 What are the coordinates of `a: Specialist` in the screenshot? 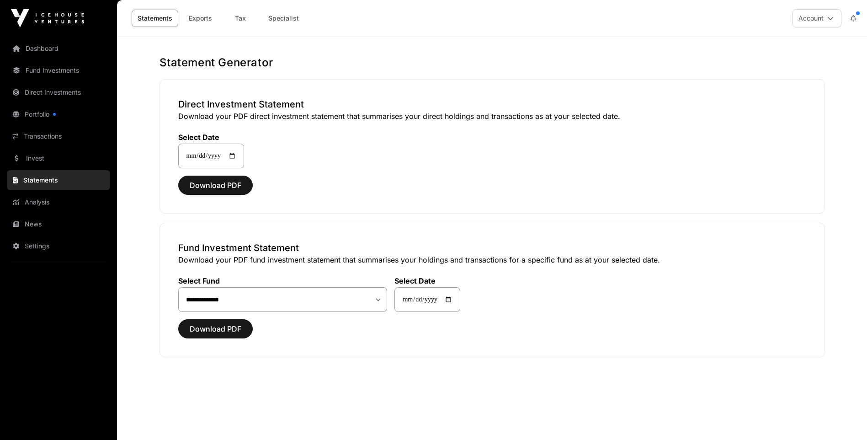 It's located at (283, 18).